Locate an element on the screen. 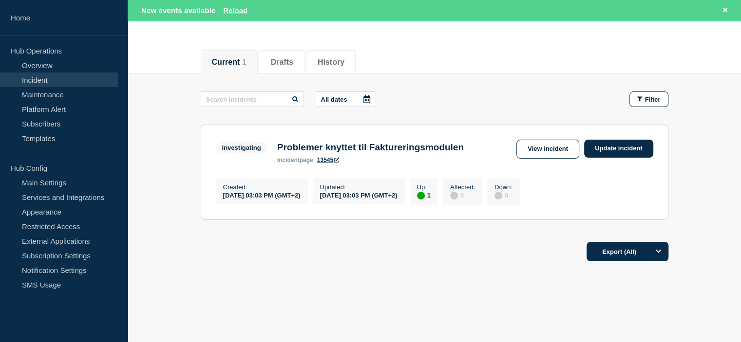 The height and width of the screenshot is (342, 741). a: View incident is located at coordinates (547, 149).